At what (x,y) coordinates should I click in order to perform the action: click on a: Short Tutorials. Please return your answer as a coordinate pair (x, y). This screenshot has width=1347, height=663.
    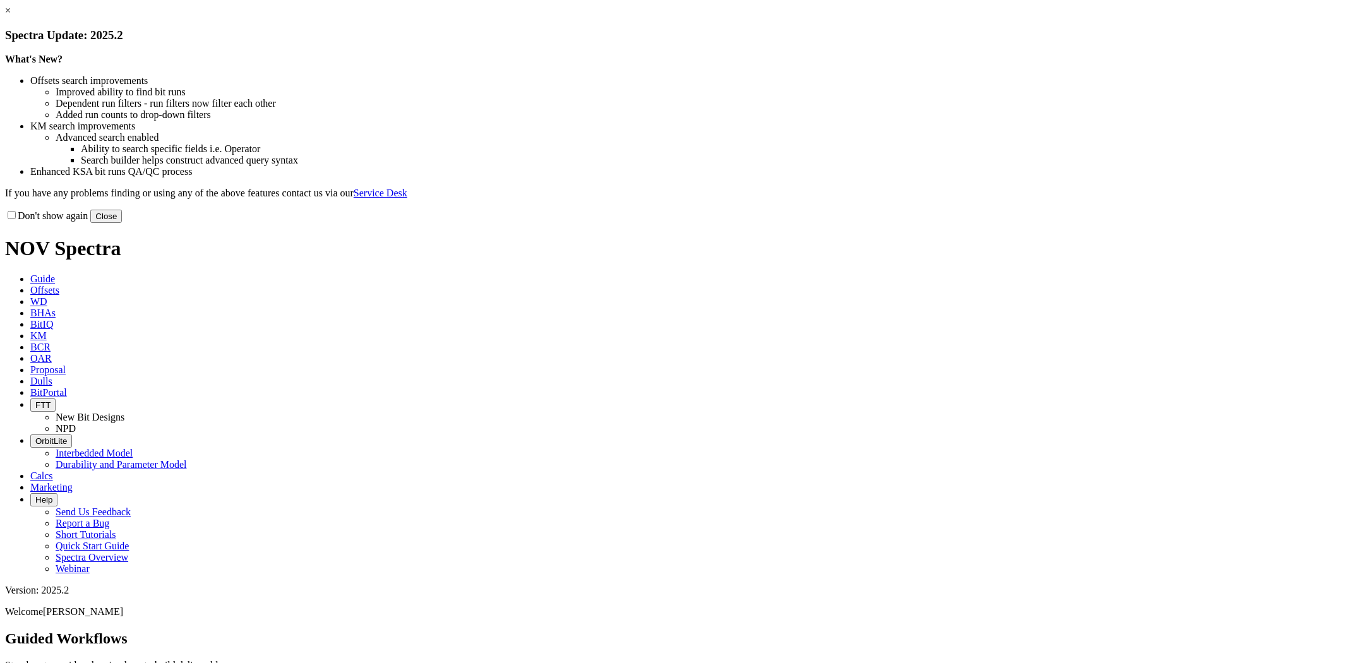
    Looking at the image, I should click on (86, 534).